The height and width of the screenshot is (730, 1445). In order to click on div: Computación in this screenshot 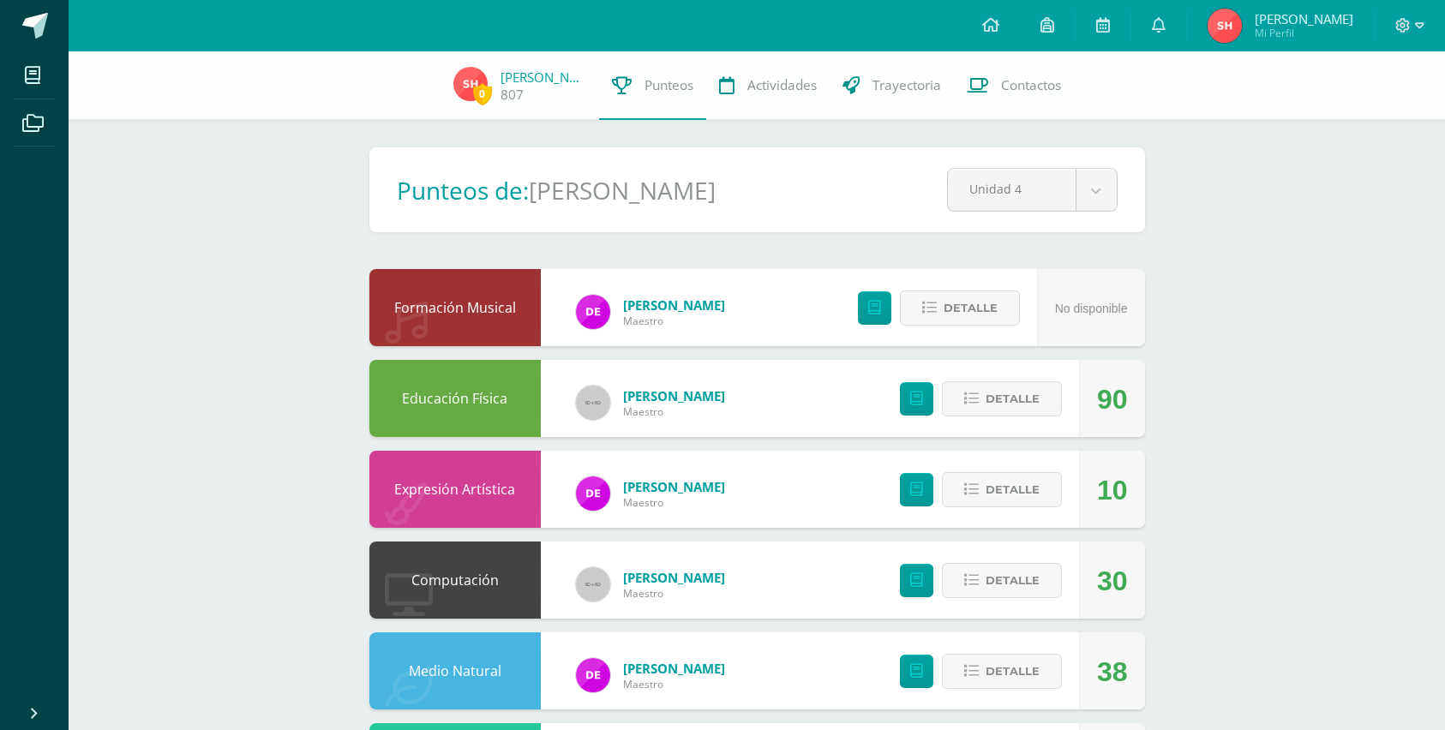, I will do `click(455, 580)`.